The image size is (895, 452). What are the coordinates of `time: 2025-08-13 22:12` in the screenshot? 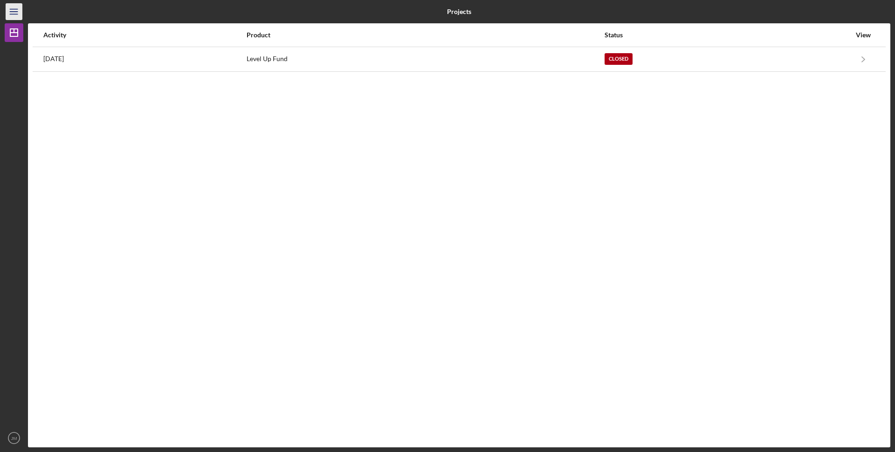 It's located at (54, 59).